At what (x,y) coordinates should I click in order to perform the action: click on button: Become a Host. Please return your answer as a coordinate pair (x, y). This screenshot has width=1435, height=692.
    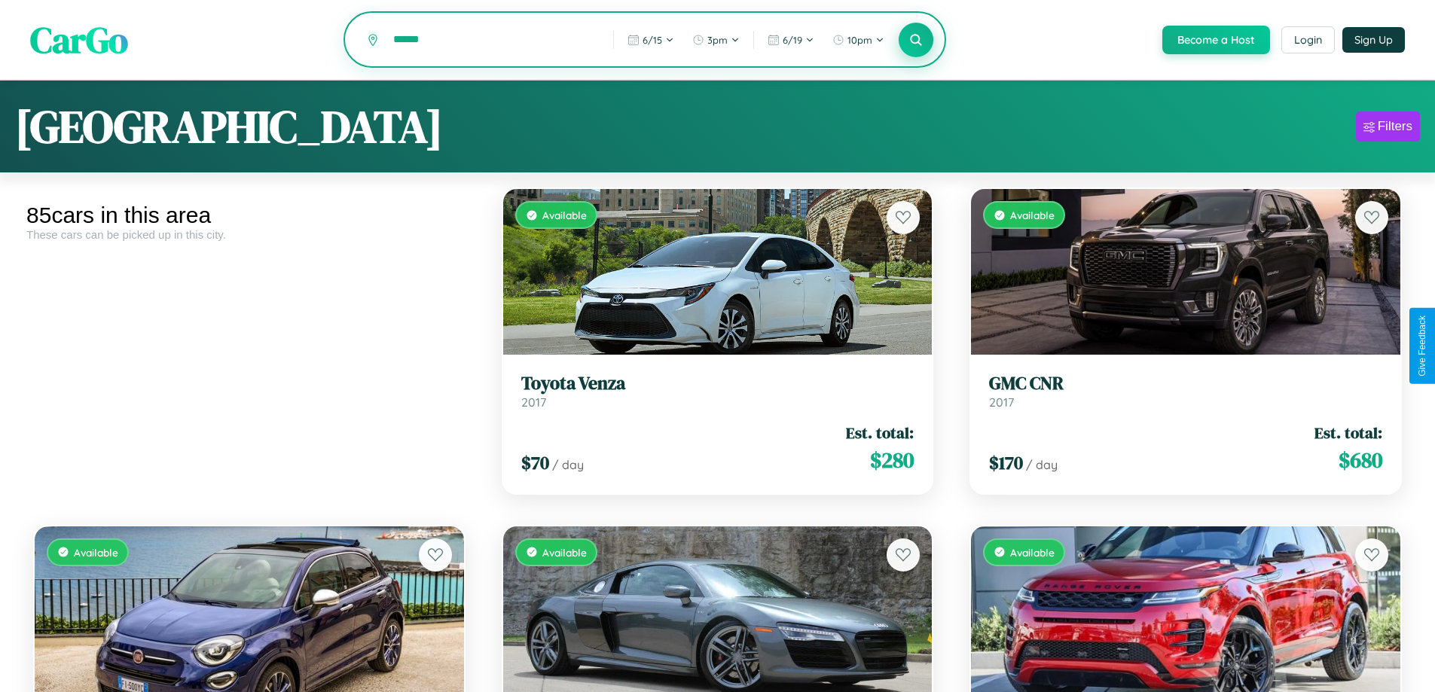
    Looking at the image, I should click on (1216, 40).